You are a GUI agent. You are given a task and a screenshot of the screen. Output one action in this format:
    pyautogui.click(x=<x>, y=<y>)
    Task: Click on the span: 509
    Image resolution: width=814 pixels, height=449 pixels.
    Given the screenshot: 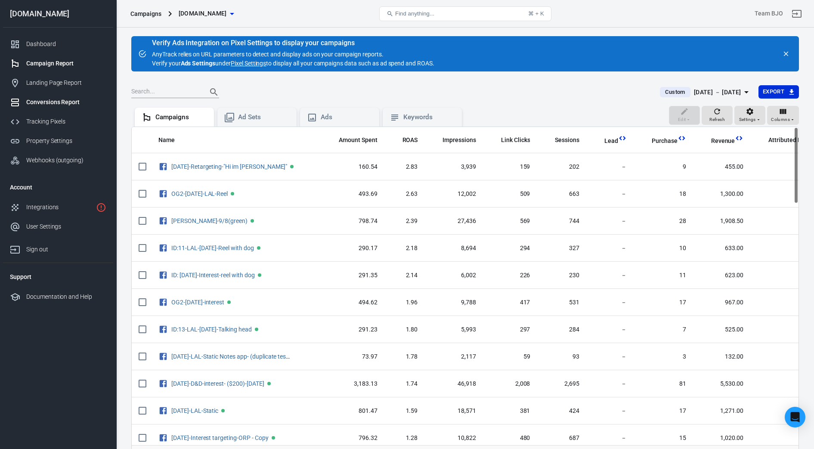 What is the action you would take?
    pyautogui.click(x=510, y=194)
    